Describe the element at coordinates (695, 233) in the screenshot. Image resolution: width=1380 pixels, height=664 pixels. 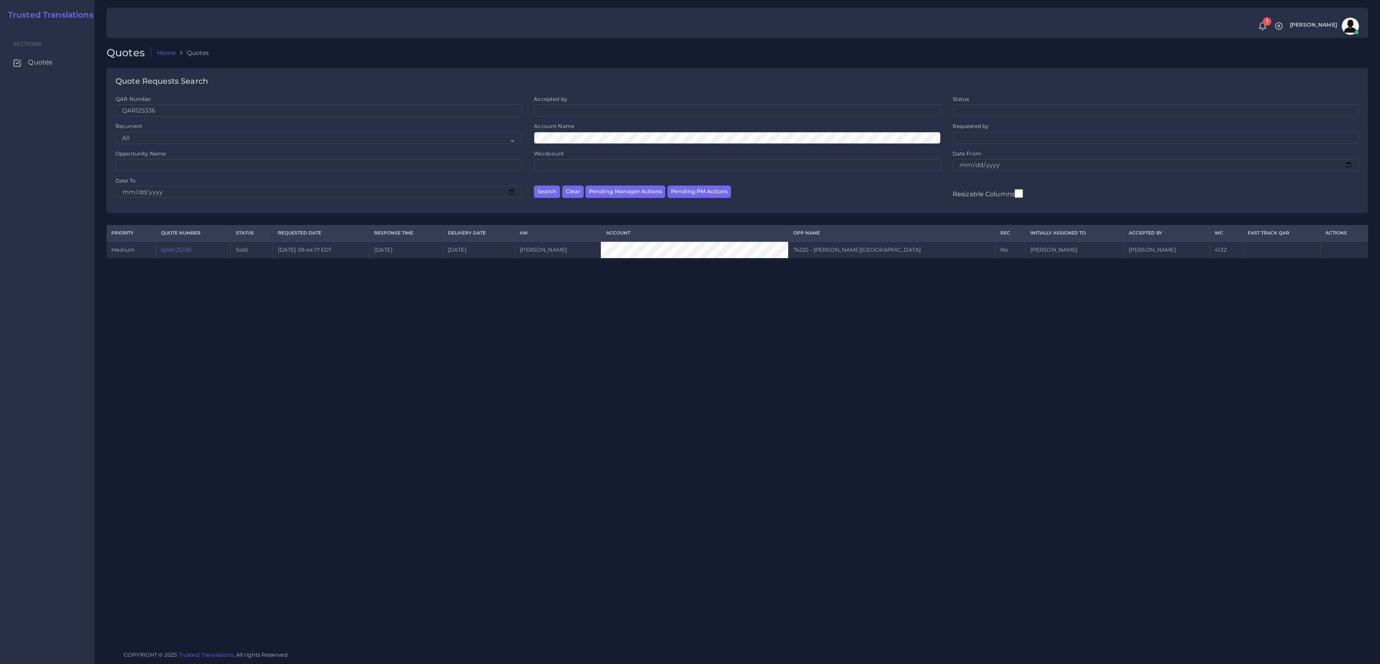
I see `th: Account` at that location.